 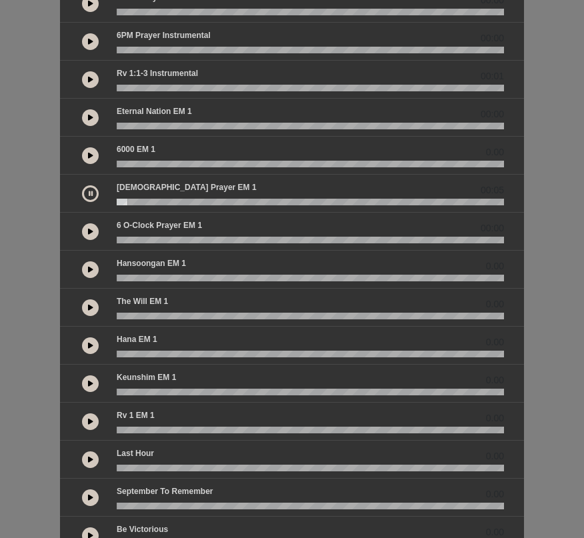 I want to click on p: 6000 EM 1, so click(x=136, y=149).